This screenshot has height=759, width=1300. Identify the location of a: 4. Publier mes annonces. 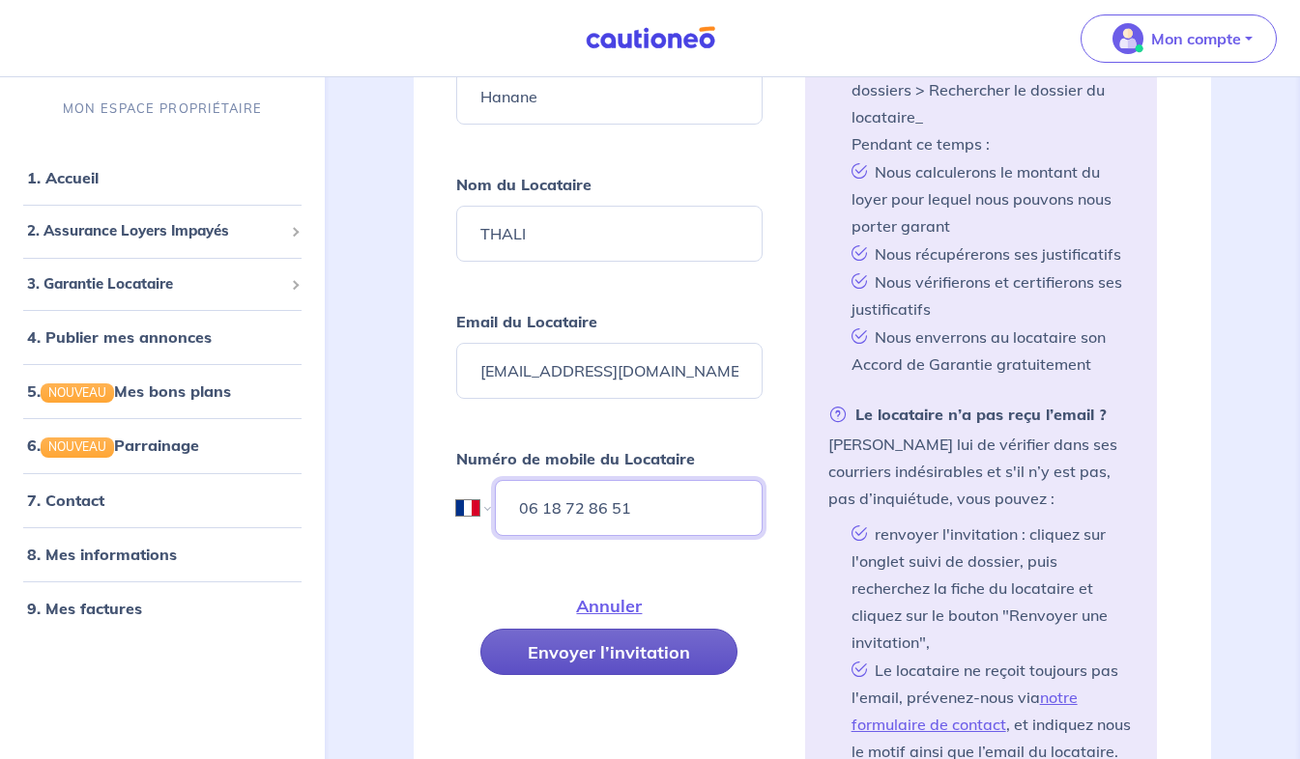
(119, 337).